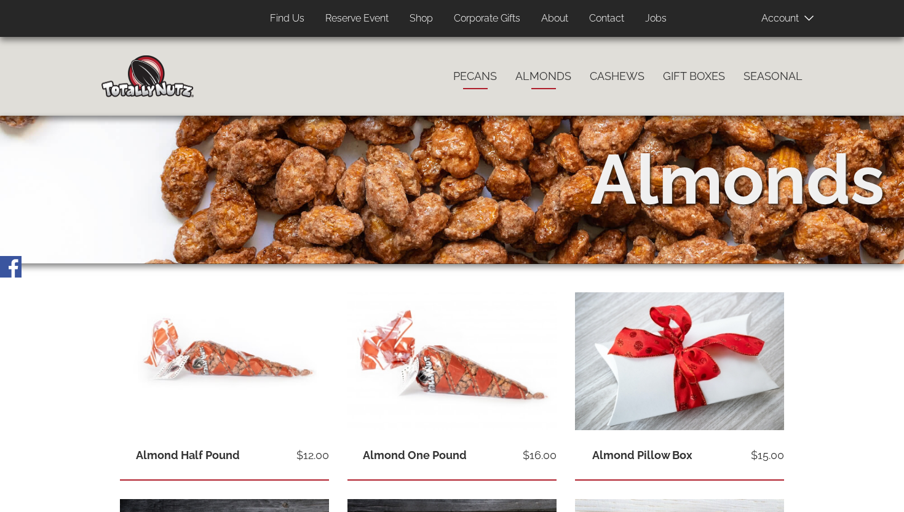 The height and width of the screenshot is (512, 904). What do you see at coordinates (642, 454) in the screenshot?
I see `a: Almond Pillow Box` at bounding box center [642, 454].